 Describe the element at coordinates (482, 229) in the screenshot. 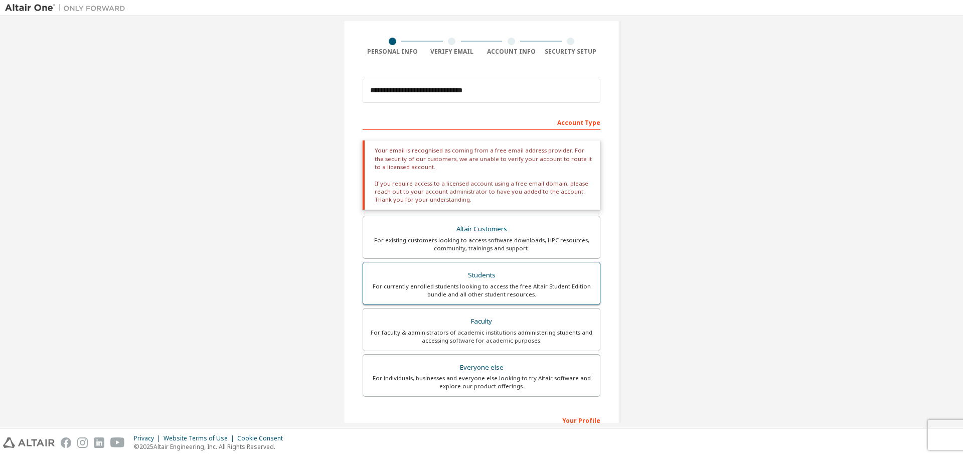

I see `div: Altair Customers` at that location.